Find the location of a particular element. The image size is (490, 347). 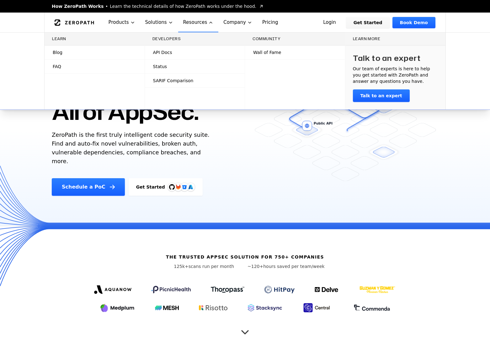

h1: One AI. All of AppSec. is located at coordinates (125, 97).